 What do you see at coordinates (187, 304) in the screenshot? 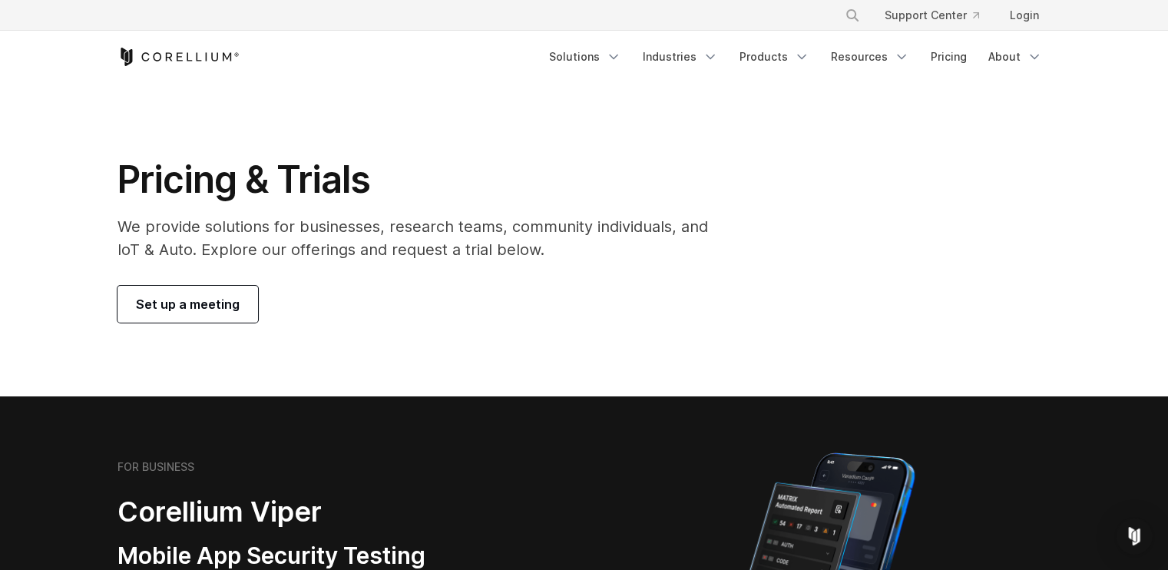
I see `span: Set up a meeting` at bounding box center [187, 304].